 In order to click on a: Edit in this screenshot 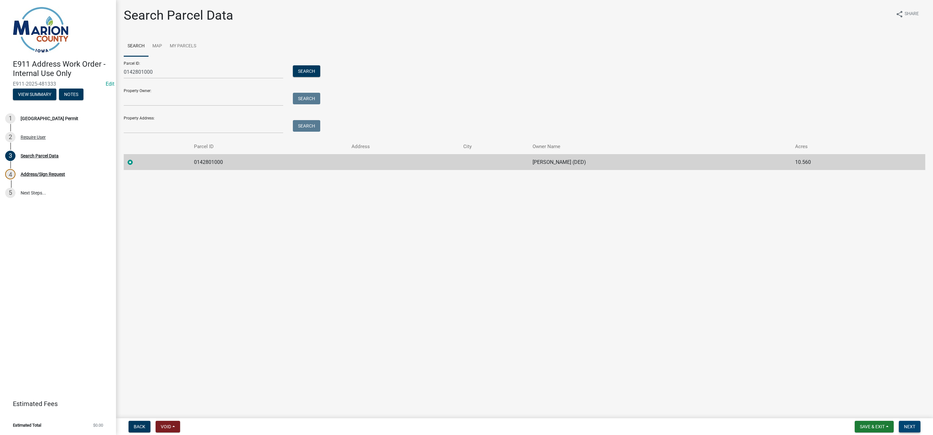, I will do `click(110, 84)`.